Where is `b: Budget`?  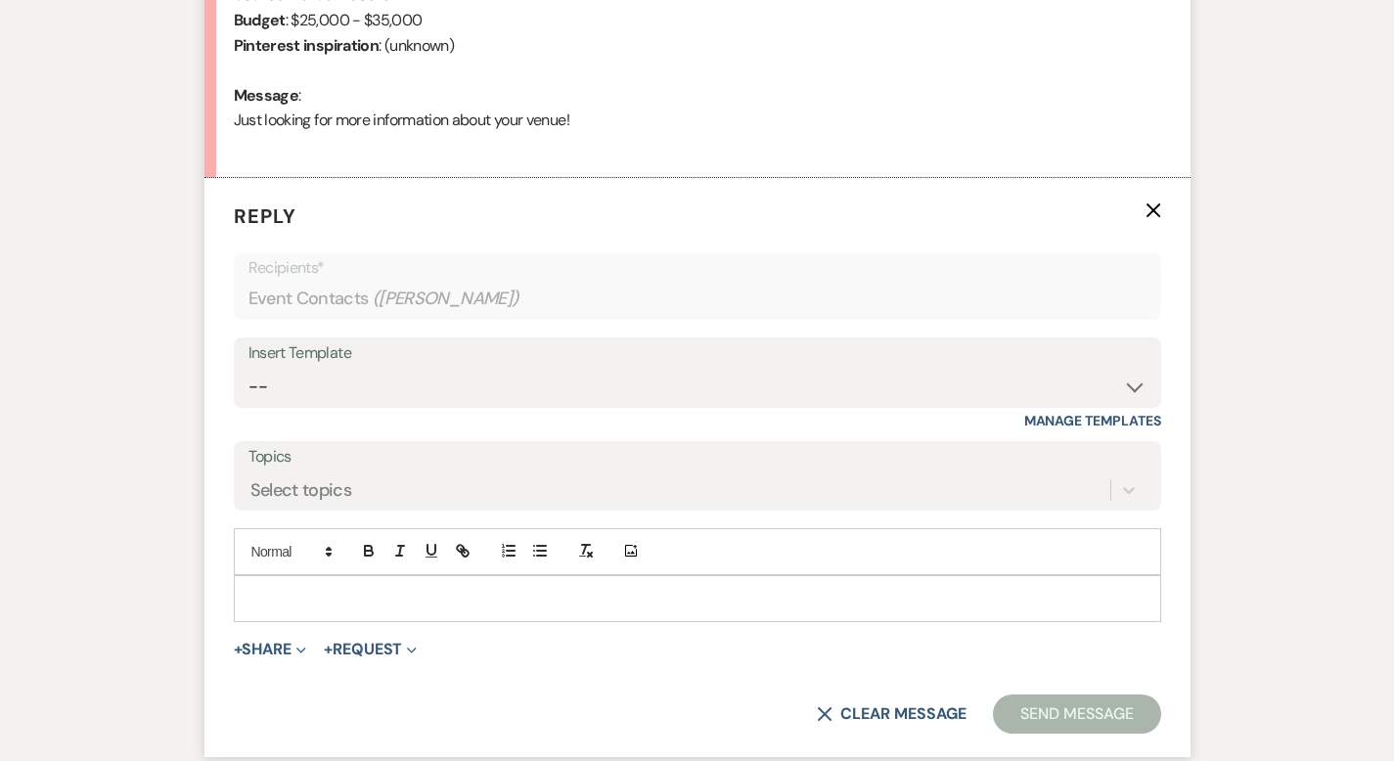 b: Budget is located at coordinates (259, 20).